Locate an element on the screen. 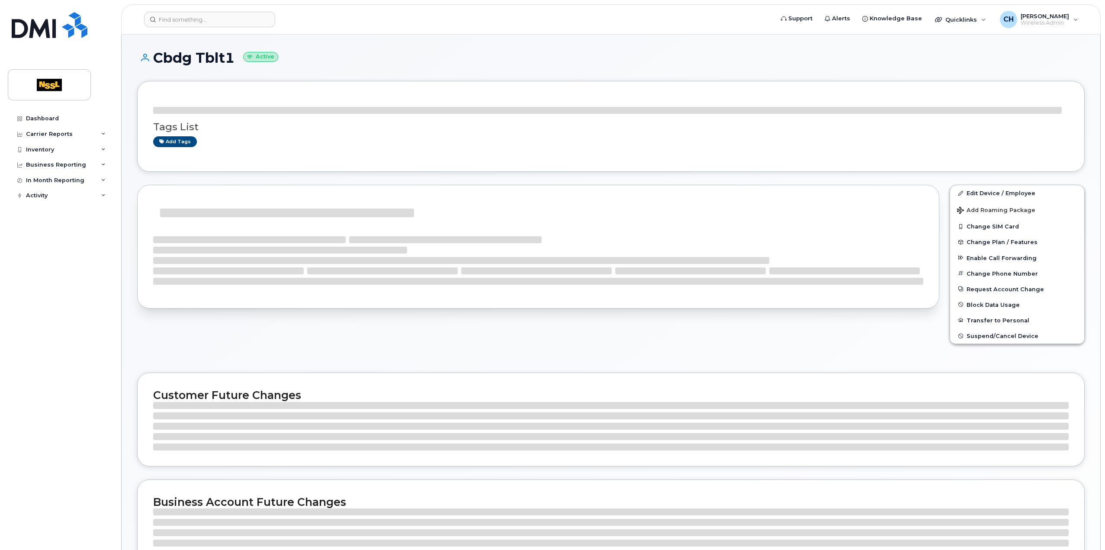 The height and width of the screenshot is (550, 1105). button: Enable Call Forwarding is located at coordinates (1017, 258).